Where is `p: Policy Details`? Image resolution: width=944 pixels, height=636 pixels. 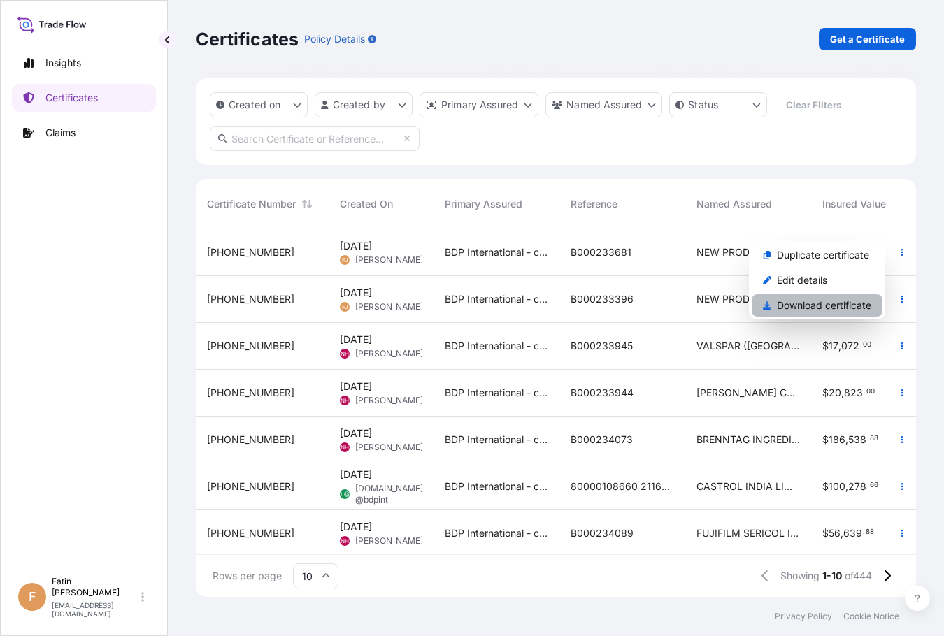
p: Policy Details is located at coordinates (334, 39).